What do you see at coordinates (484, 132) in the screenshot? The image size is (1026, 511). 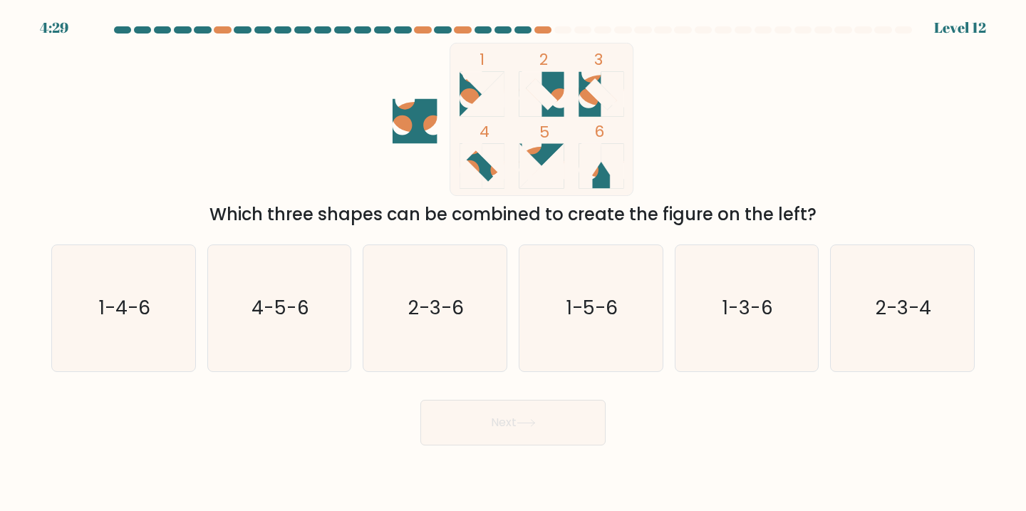 I see `tspan: 4` at bounding box center [484, 132].